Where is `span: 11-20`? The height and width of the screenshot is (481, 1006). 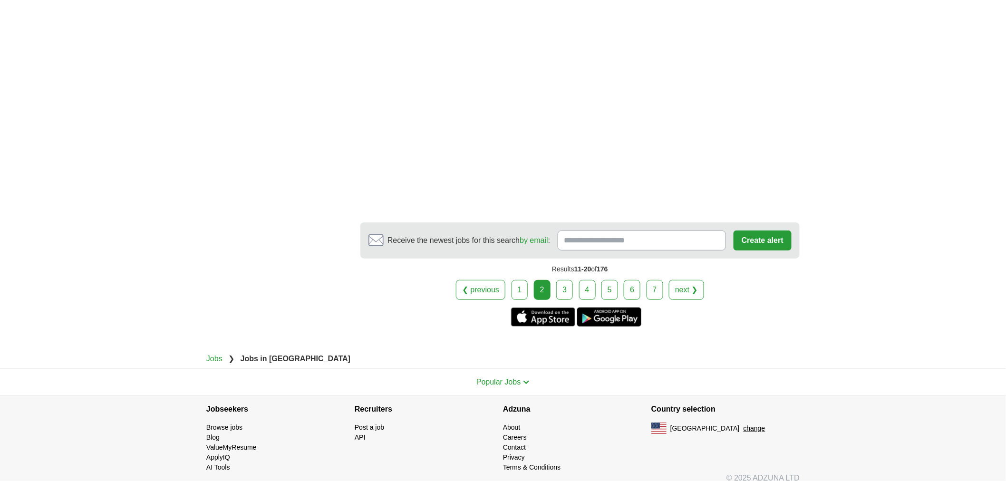 span: 11-20 is located at coordinates (583, 269).